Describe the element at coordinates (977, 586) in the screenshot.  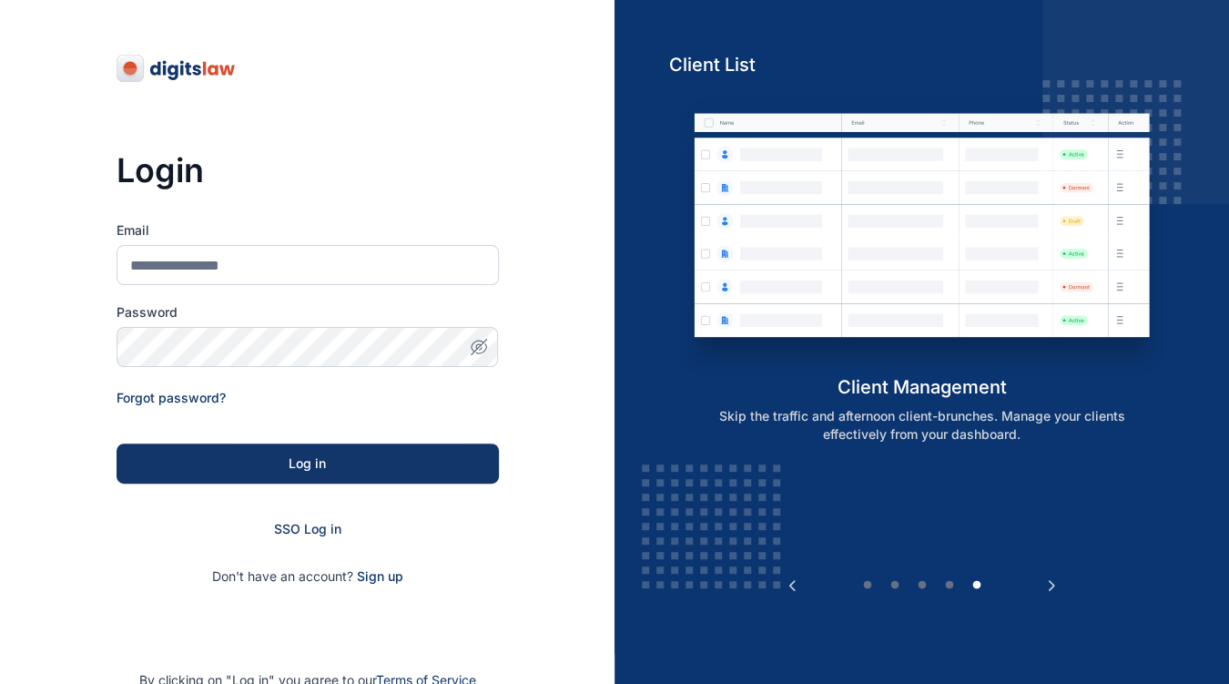
I see `button: 5` at that location.